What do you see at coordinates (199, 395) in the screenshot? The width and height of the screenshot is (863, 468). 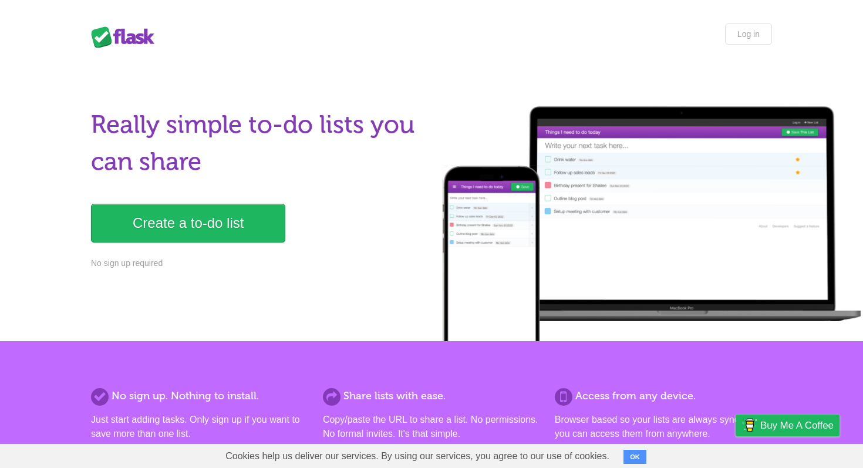 I see `h2: No sign up. Nothing to install.` at bounding box center [199, 395].